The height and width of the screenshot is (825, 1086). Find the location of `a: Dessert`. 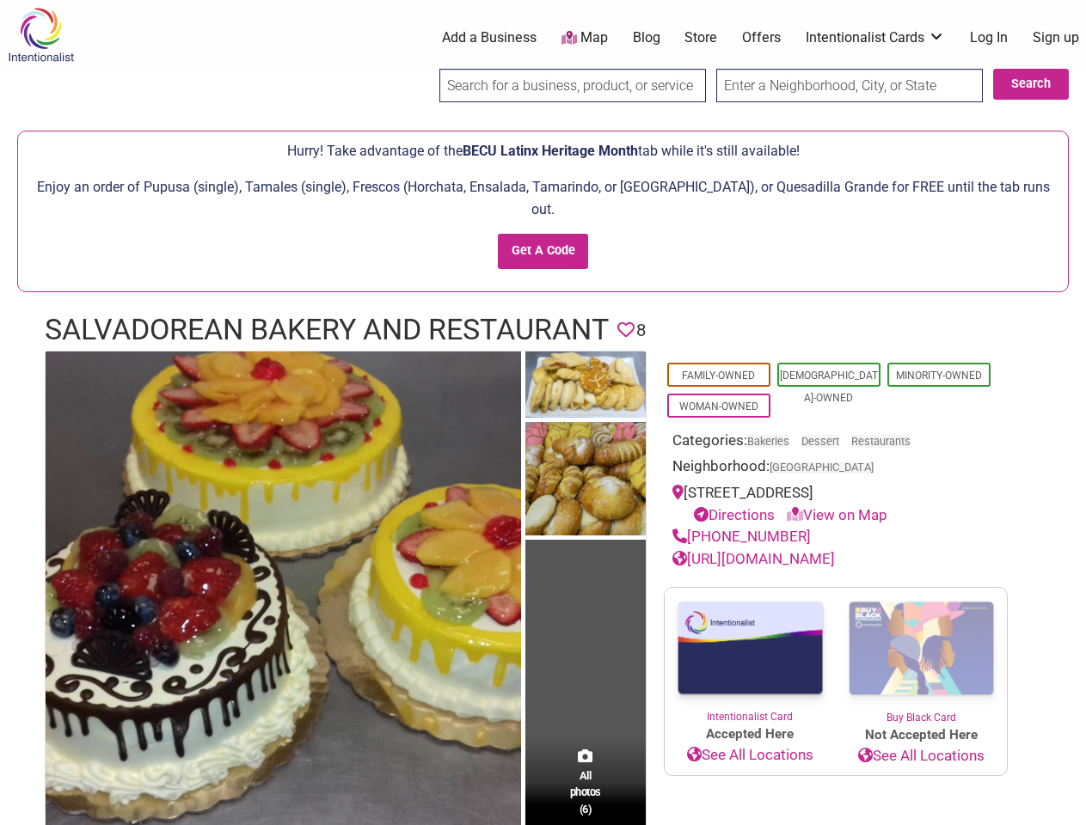

a: Dessert is located at coordinates (820, 441).